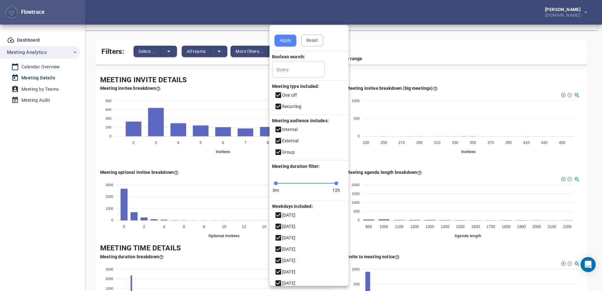 The image size is (602, 291). What do you see at coordinates (276, 190) in the screenshot?
I see `span: 0m` at bounding box center [276, 190].